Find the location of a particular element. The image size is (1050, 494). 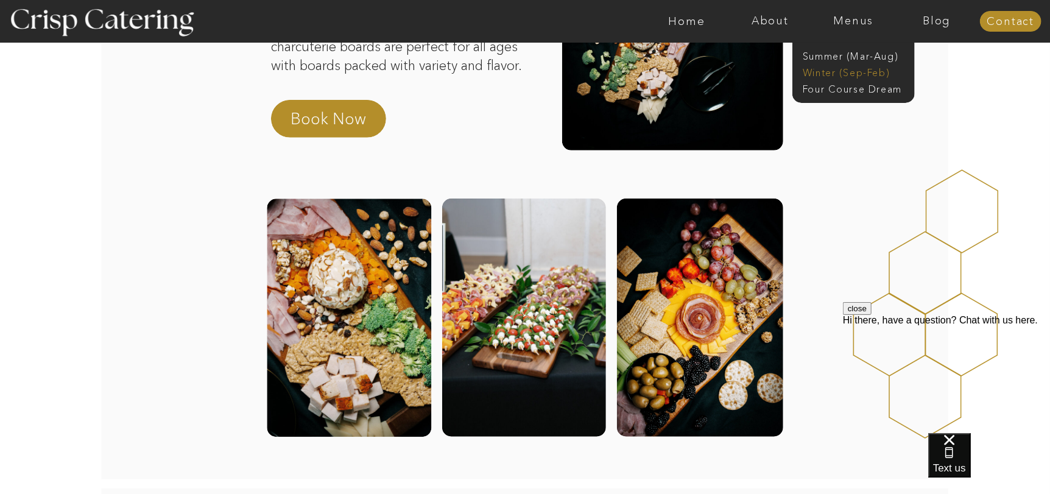

a: Book Now is located at coordinates (344, 122).